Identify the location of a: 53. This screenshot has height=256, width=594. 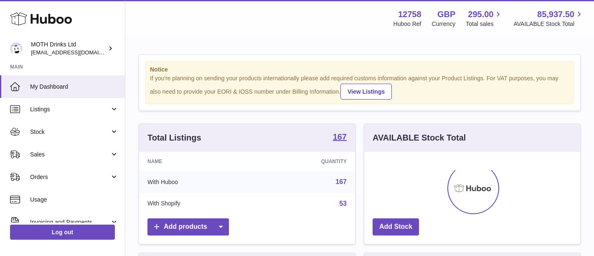
(343, 203).